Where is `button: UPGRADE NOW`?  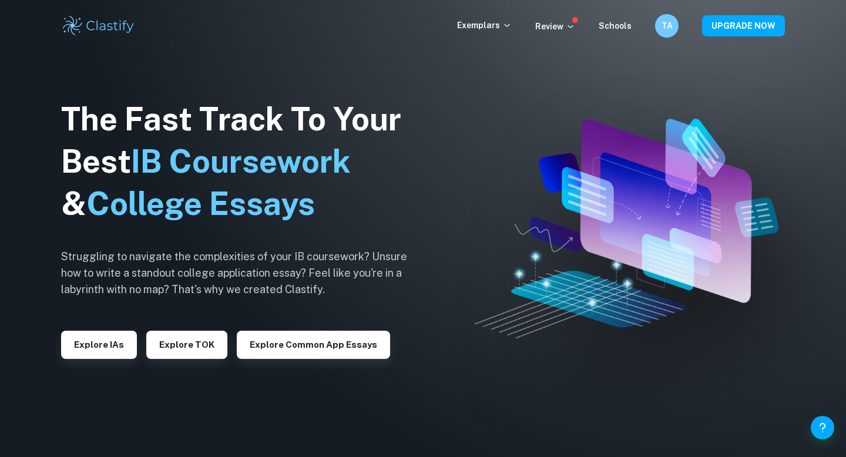 button: UPGRADE NOW is located at coordinates (744, 26).